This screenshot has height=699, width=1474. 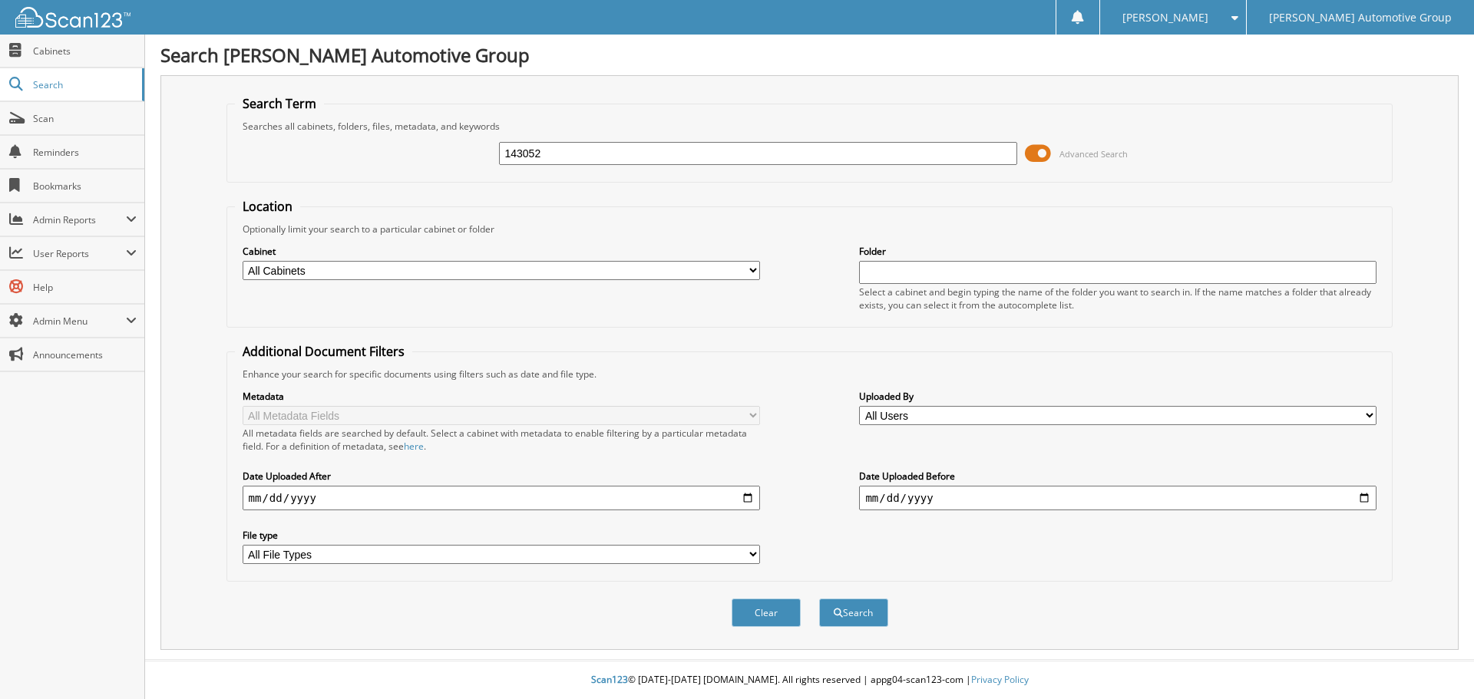 I want to click on div: Optionally limit your search to a particular cabinet or folder, so click(x=810, y=229).